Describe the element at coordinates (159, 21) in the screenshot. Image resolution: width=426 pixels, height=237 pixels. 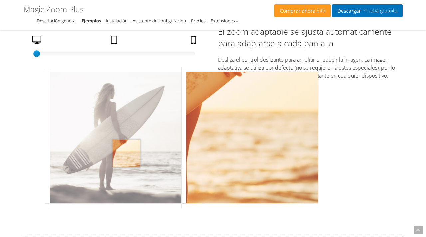
I see `a: Asistente de configuración` at that location.